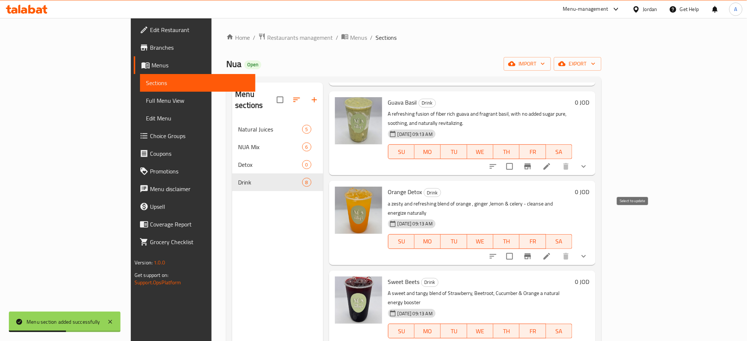  I want to click on span: Edit Menu, so click(198, 118).